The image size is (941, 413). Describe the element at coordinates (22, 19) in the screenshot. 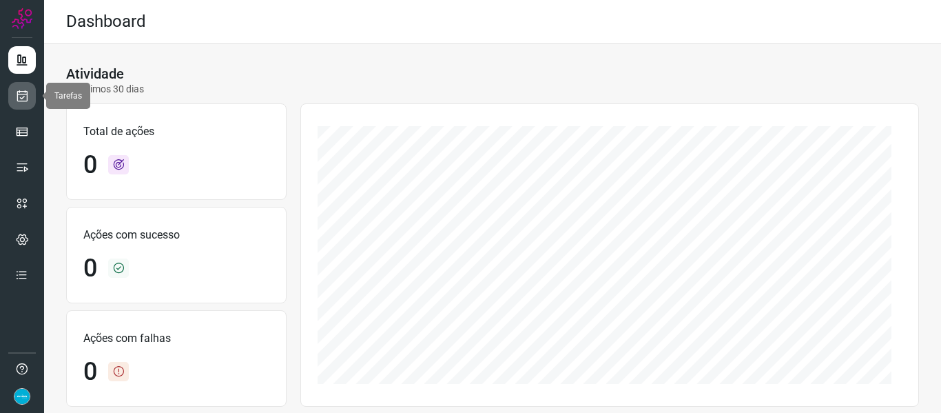

I see `img: Logo` at that location.